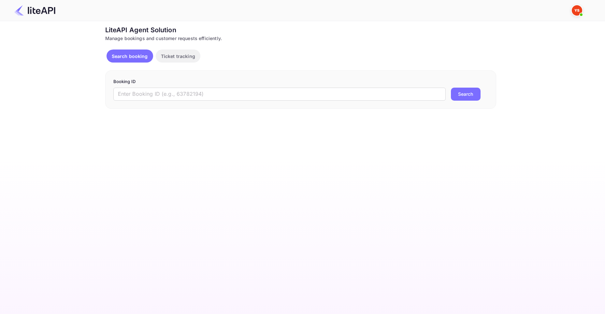 The width and height of the screenshot is (605, 314). I want to click on p: Search booking, so click(130, 56).